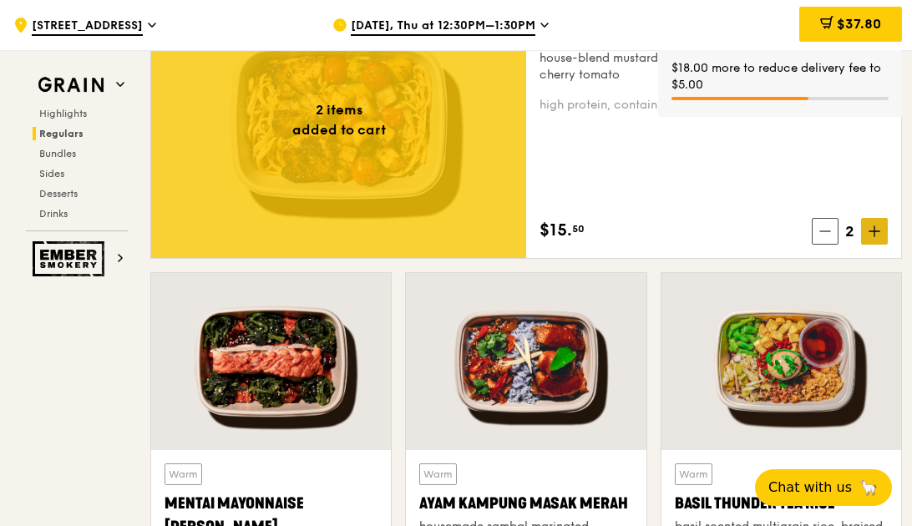  What do you see at coordinates (58, 154) in the screenshot?
I see `span: Bundles` at bounding box center [58, 154].